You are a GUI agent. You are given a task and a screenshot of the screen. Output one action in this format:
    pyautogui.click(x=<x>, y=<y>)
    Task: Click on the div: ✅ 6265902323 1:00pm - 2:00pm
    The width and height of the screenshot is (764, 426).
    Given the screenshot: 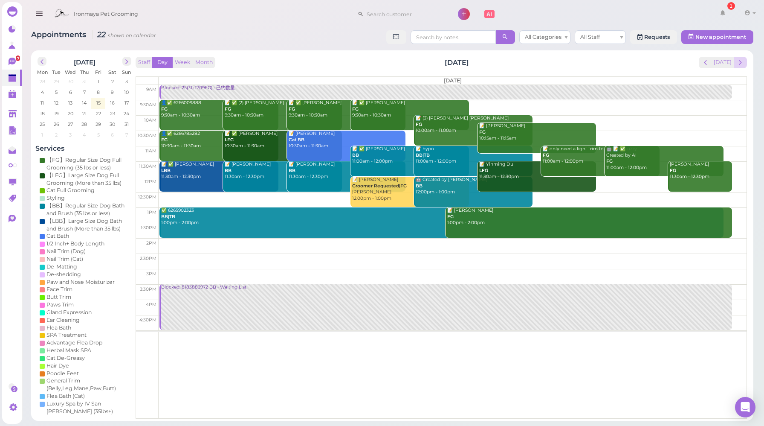 What is the action you would take?
    pyautogui.click(x=442, y=217)
    